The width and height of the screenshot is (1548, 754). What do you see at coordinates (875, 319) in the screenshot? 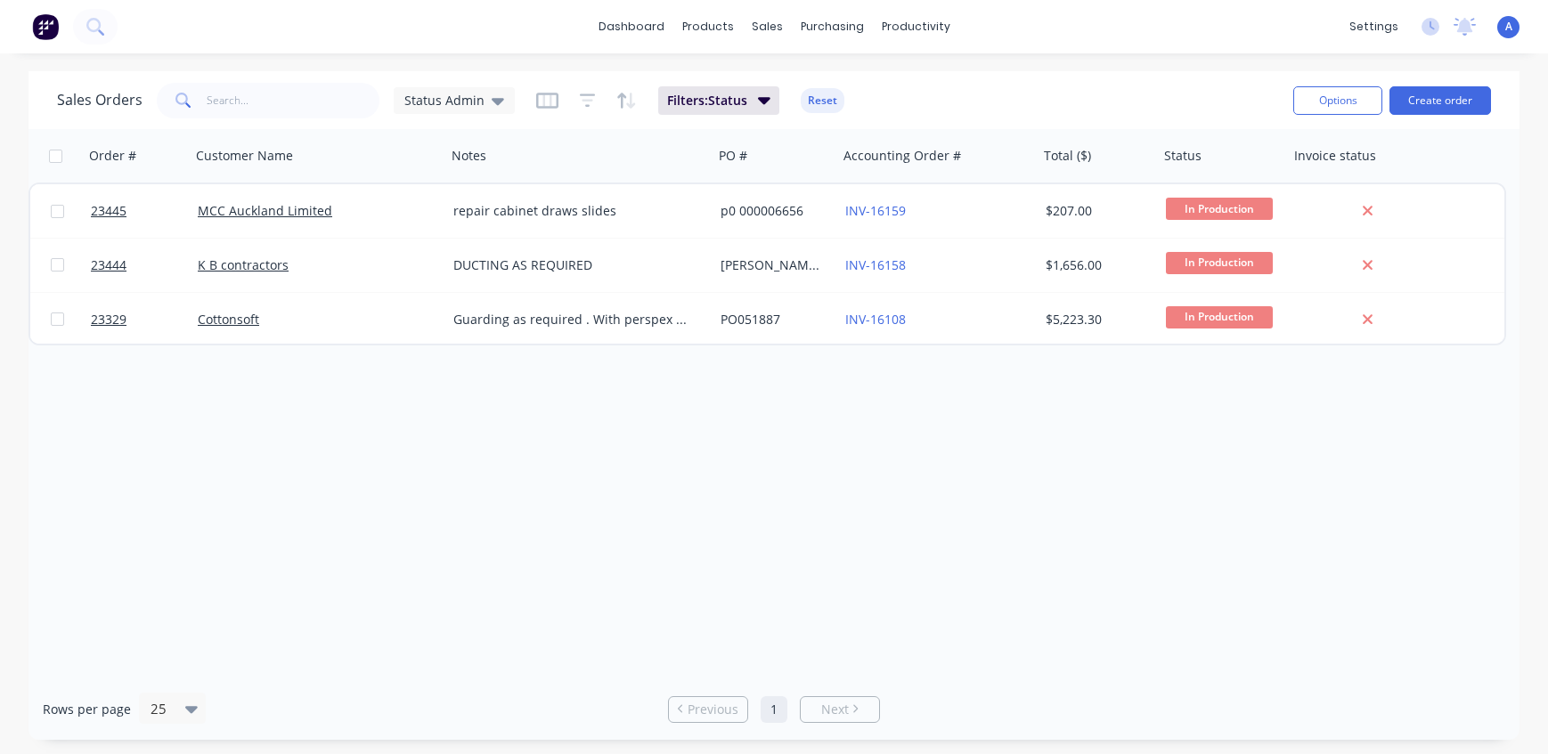
I see `a: INV-16108` at bounding box center [875, 319].